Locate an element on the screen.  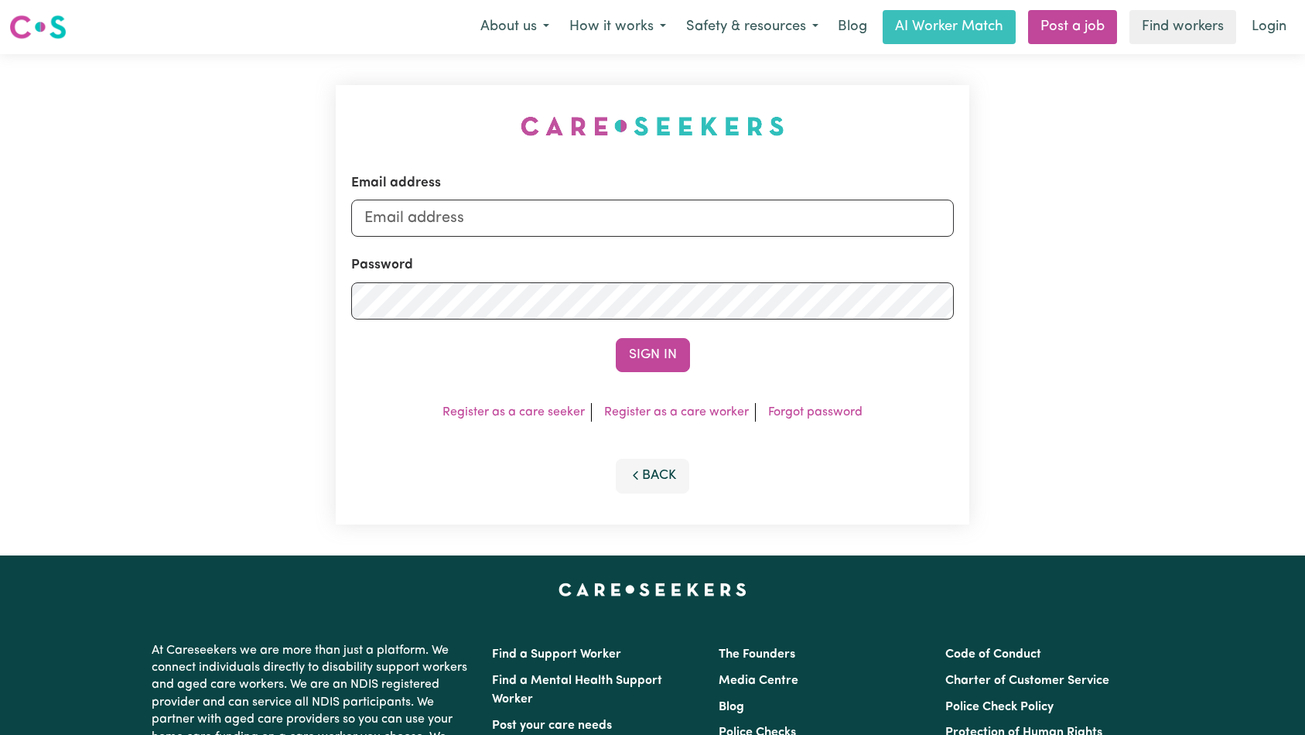
a: Register as a care seeker is located at coordinates (514, 412).